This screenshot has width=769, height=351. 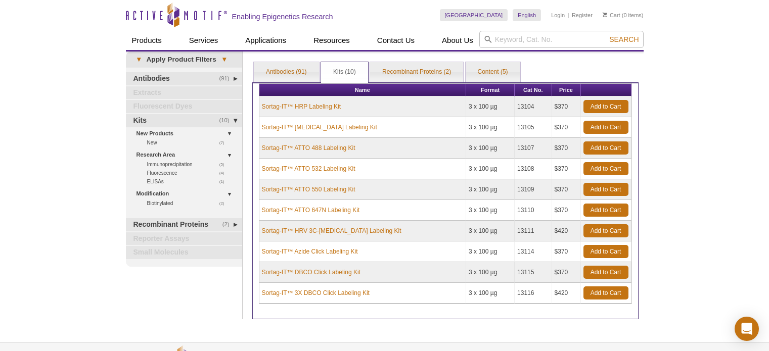 I want to click on a: Contact Us, so click(x=396, y=40).